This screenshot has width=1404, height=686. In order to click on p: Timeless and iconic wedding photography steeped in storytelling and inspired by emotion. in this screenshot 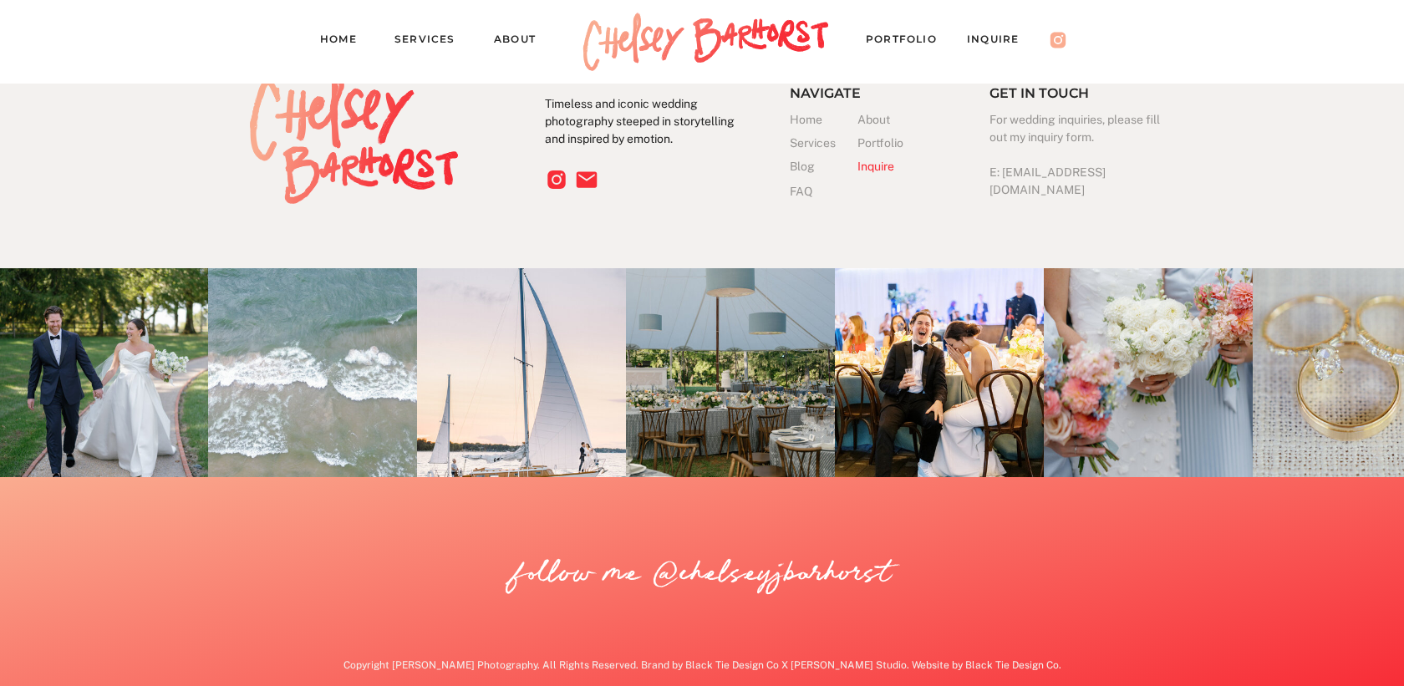, I will do `click(644, 126)`.